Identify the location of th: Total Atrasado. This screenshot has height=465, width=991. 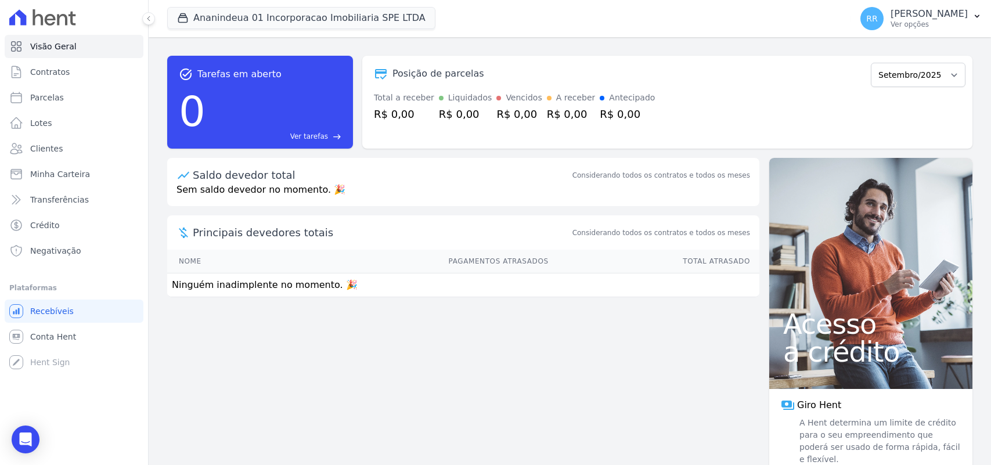
(654, 261).